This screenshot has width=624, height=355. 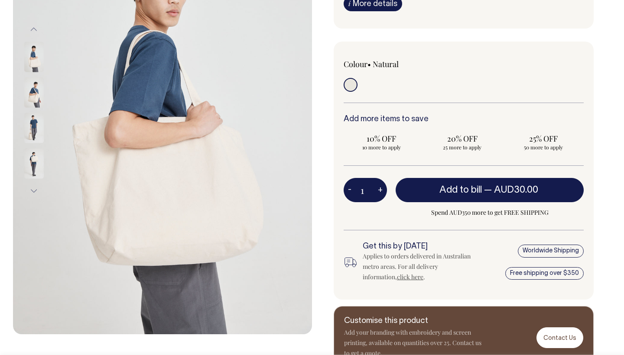 What do you see at coordinates (382, 147) in the screenshot?
I see `span: 10 more to apply` at bounding box center [382, 147].